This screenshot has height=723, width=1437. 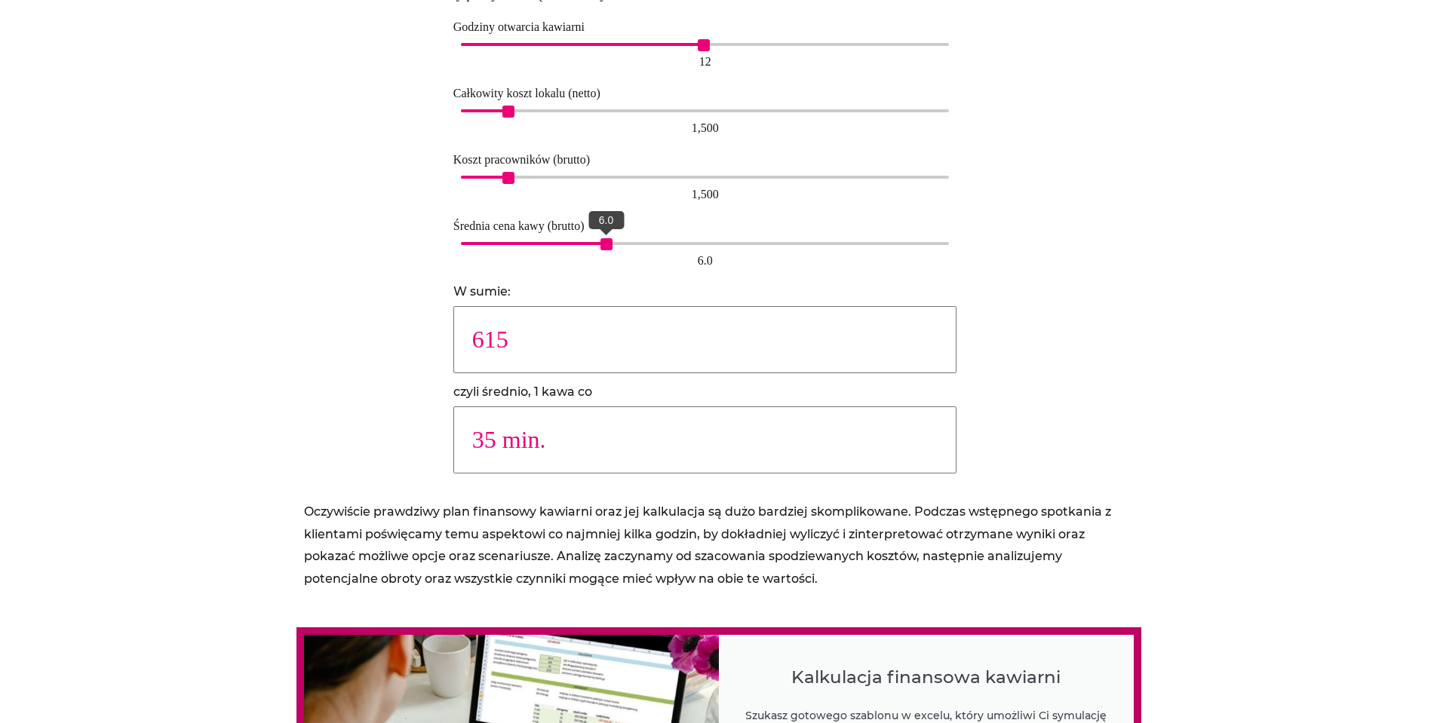 What do you see at coordinates (482, 291) in the screenshot?
I see `label: W sumie:` at bounding box center [482, 291].